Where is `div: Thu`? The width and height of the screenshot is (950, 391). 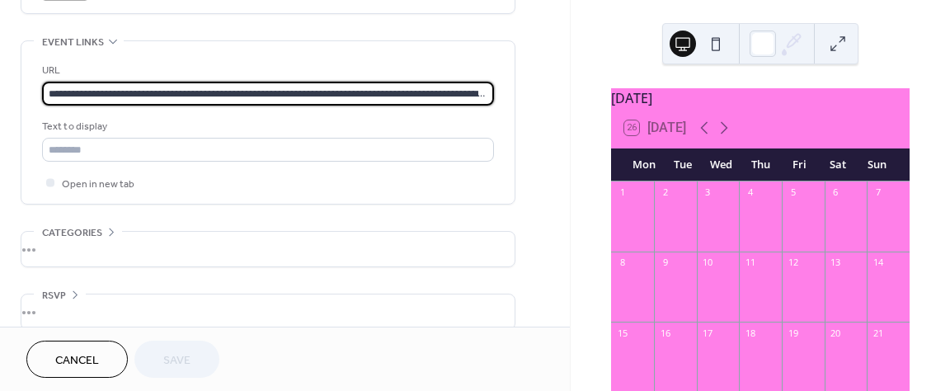
div: Thu is located at coordinates (760, 165).